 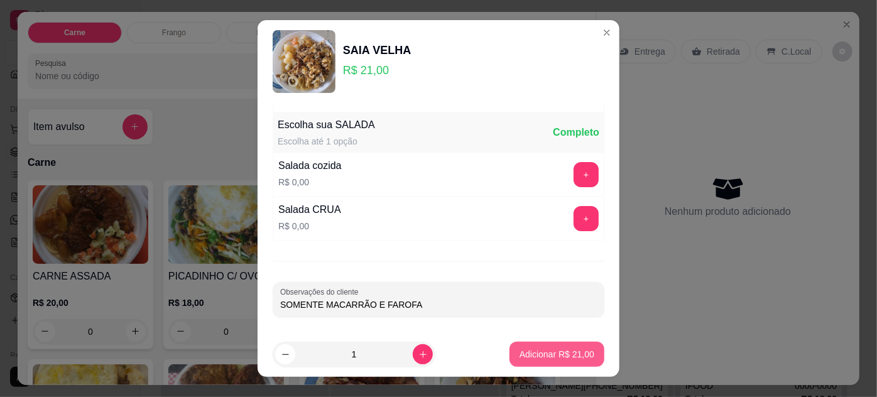 I want to click on div: Completo, so click(x=576, y=133).